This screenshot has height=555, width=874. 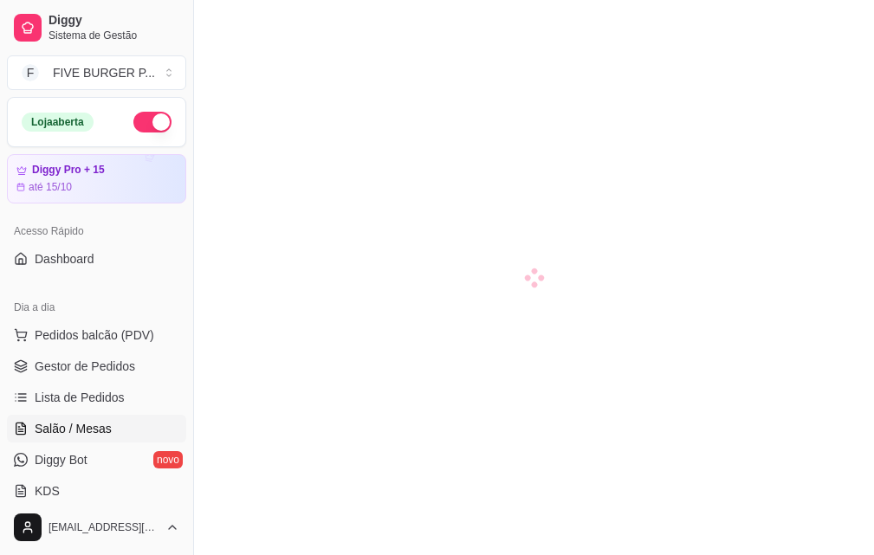 What do you see at coordinates (96, 491) in the screenshot?
I see `a: KDS` at bounding box center [96, 491].